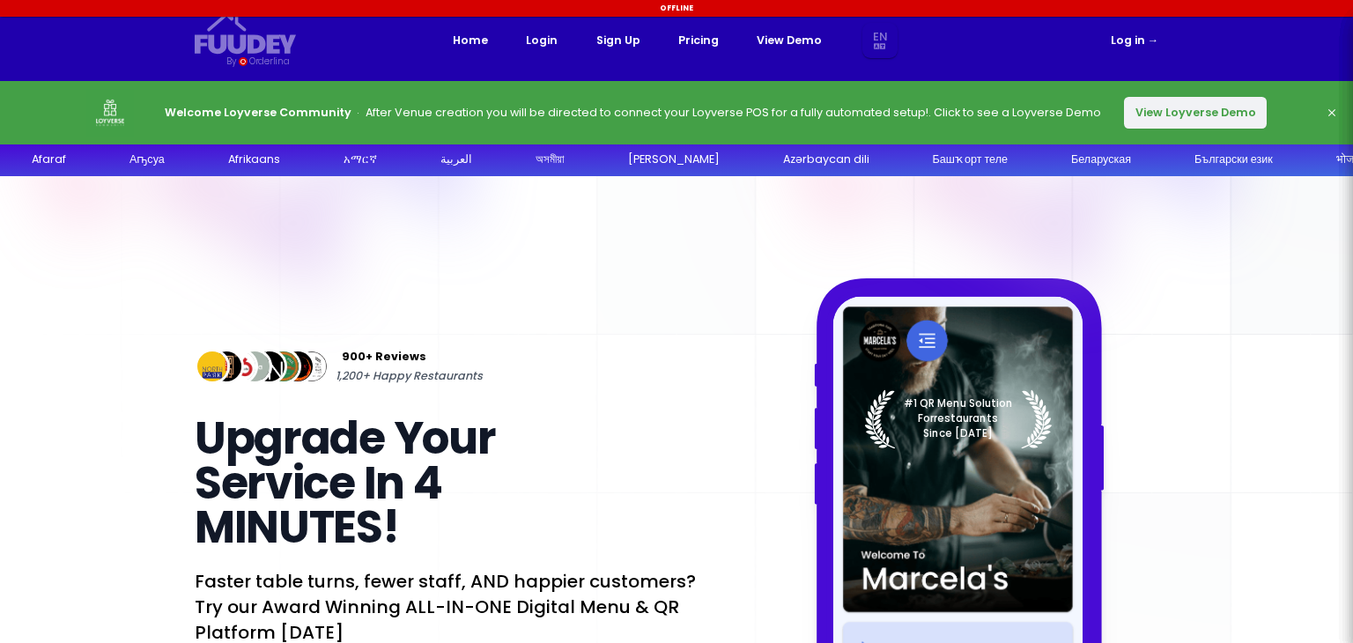  What do you see at coordinates (384, 357) in the screenshot?
I see `span: 900+ Reviews` at bounding box center [384, 357].